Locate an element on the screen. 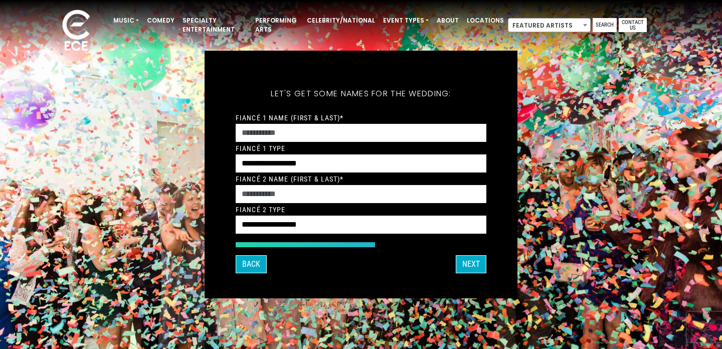 The image size is (722, 349). label: Fiancé 1 Name (First & Last)* is located at coordinates (290, 118).